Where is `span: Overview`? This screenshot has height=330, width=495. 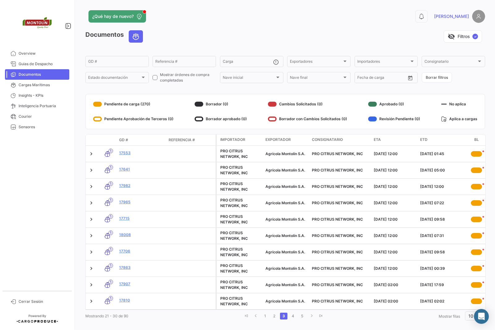 span: Overview is located at coordinates (43, 53).